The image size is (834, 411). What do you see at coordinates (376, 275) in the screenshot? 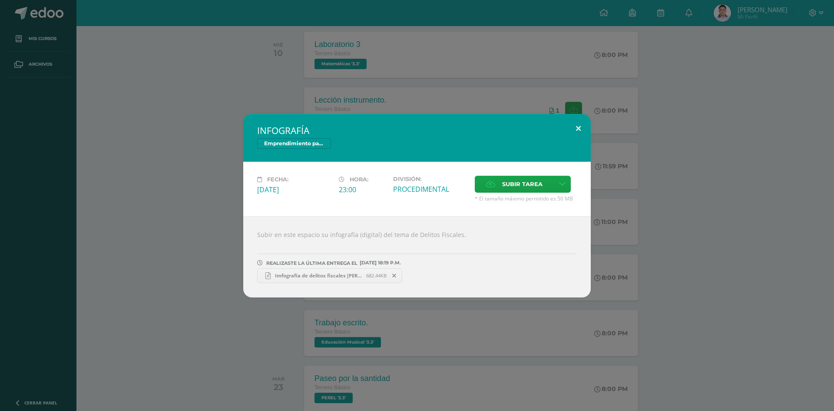
I see `span: 682.44KB` at bounding box center [376, 275].